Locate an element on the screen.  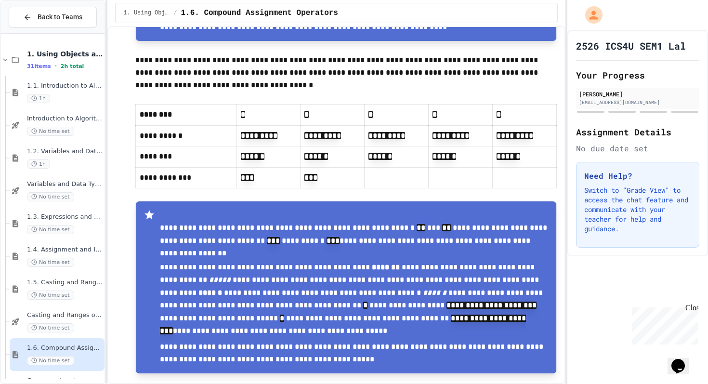
span: 1.2. Variables and Data Types is located at coordinates (65, 151).